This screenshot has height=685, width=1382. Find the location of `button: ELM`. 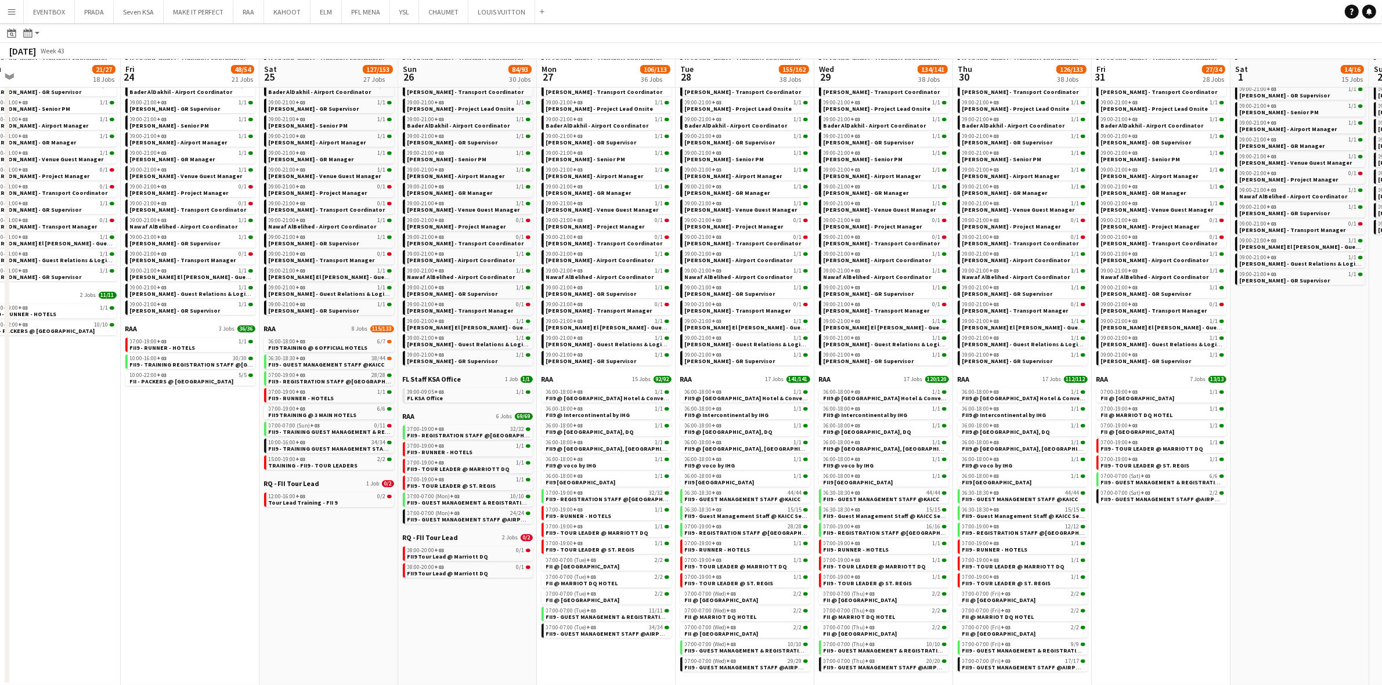

button: ELM is located at coordinates (326, 12).